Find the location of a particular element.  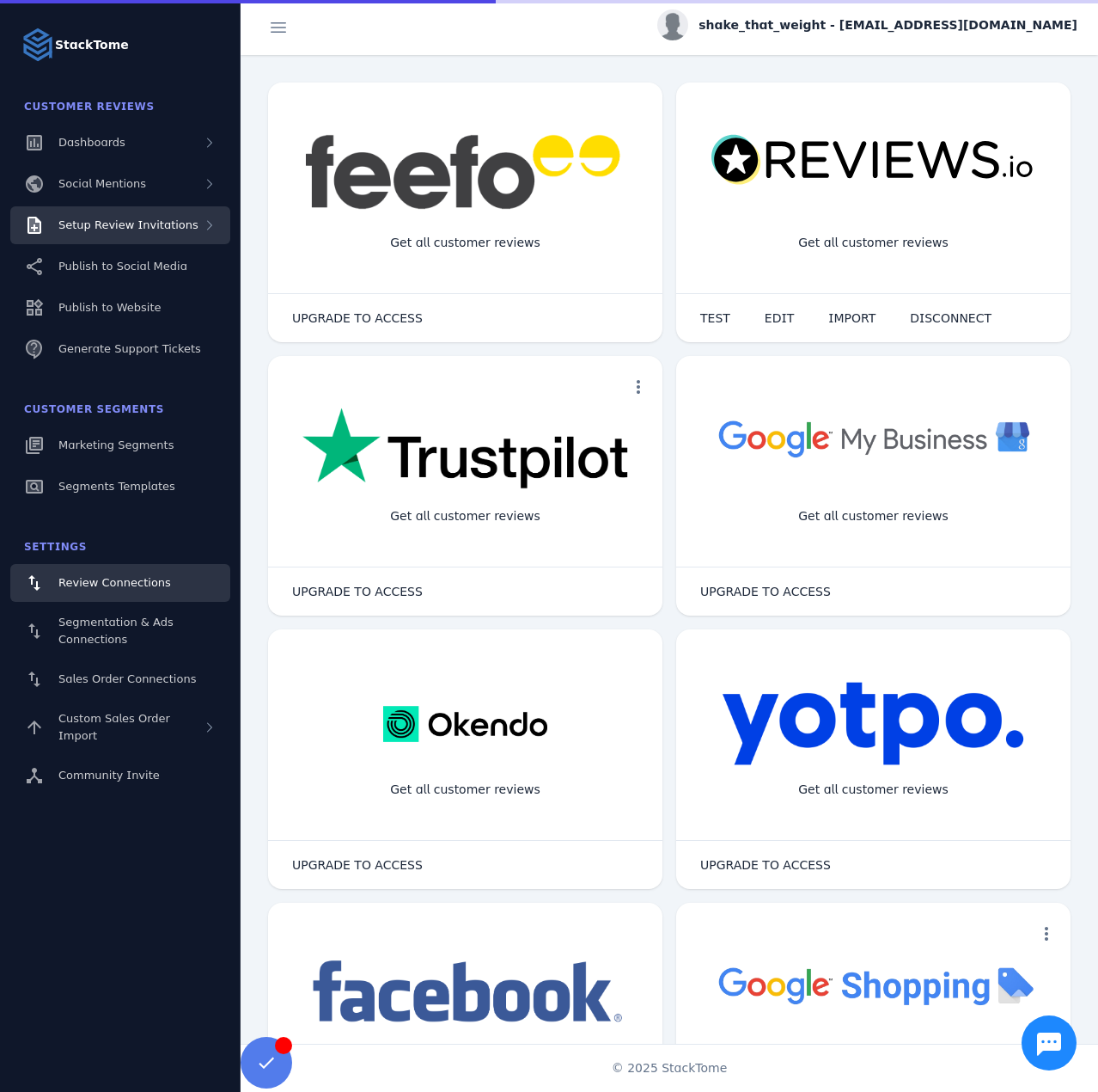

img: Logo image is located at coordinates (38, 45).